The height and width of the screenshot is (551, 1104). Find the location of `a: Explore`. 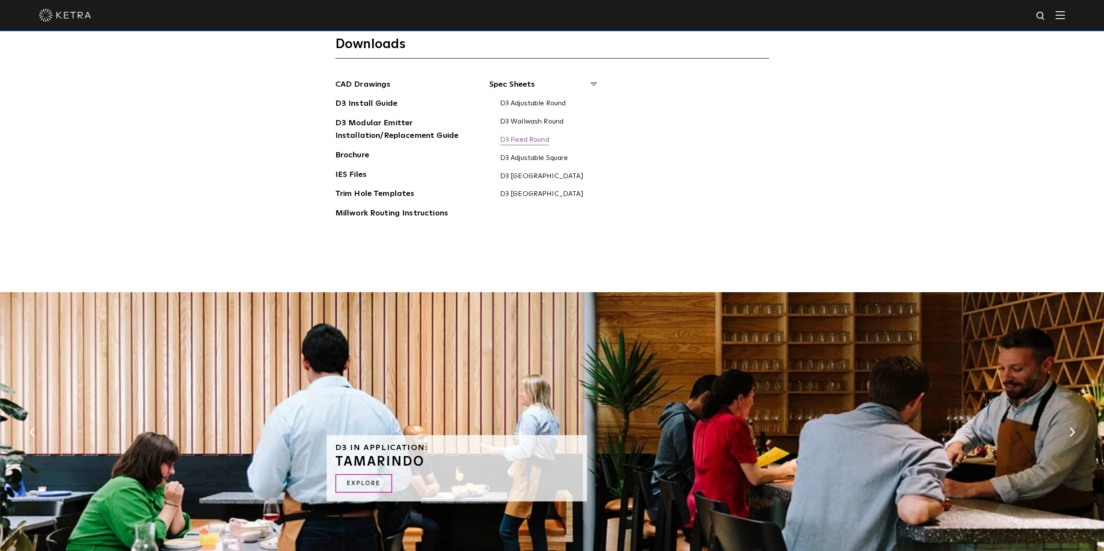

a: Explore is located at coordinates (364, 483).